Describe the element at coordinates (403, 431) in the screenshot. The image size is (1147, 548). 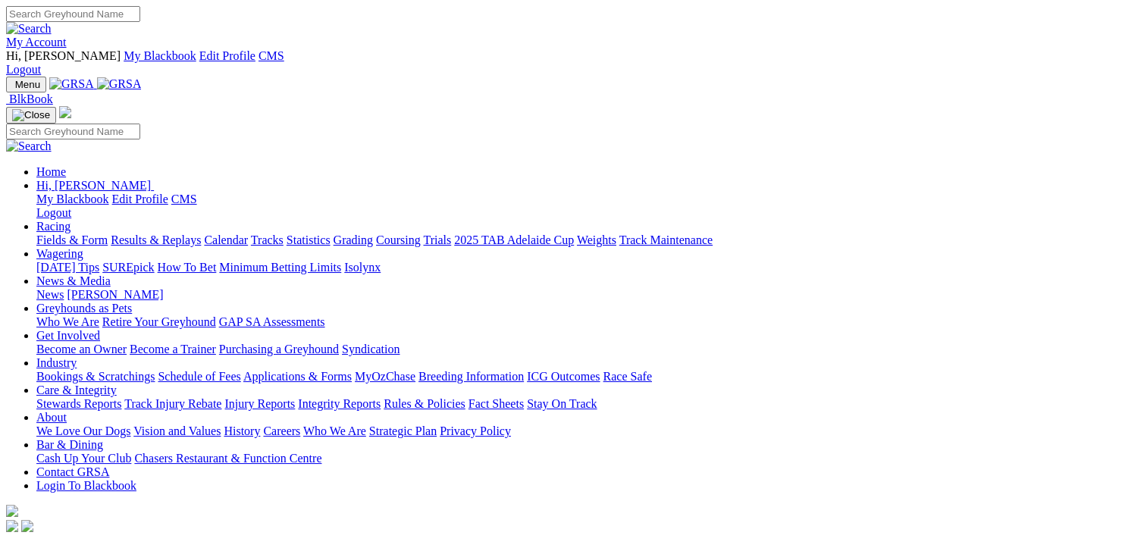
I see `a: Strategic Plan` at that location.